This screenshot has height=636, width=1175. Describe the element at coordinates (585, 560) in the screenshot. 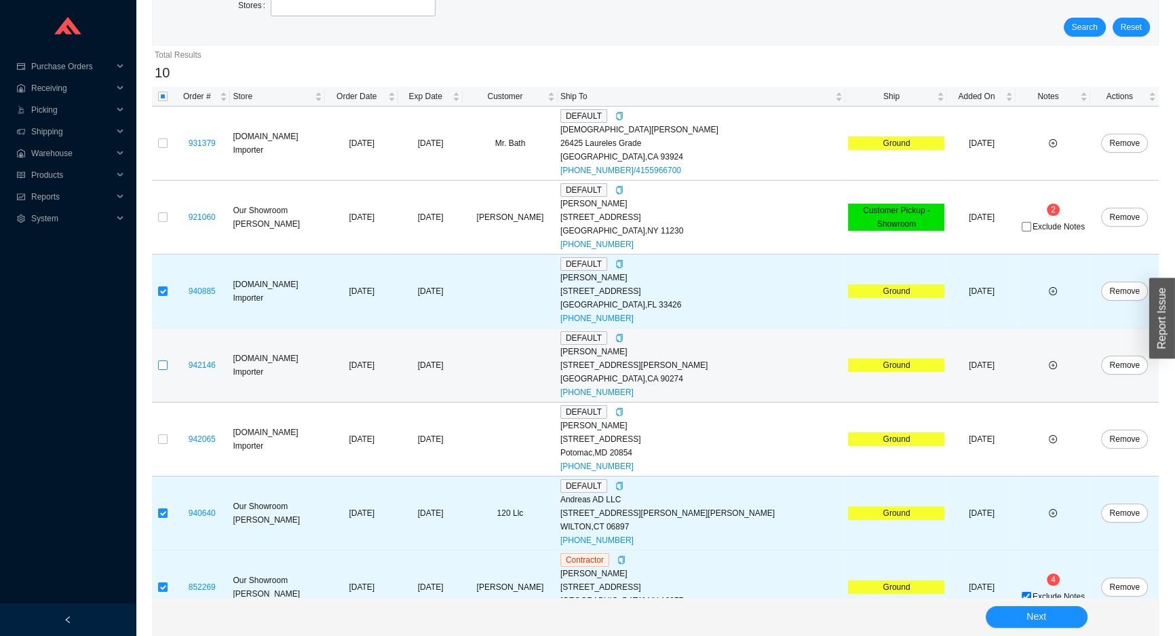

I see `span: Contractor` at that location.